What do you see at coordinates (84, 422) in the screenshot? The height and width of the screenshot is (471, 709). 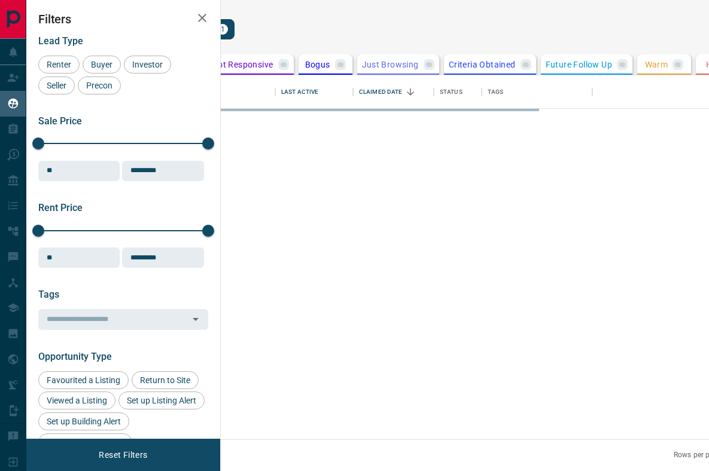 I see `div: Set up Building Alert` at bounding box center [84, 422].